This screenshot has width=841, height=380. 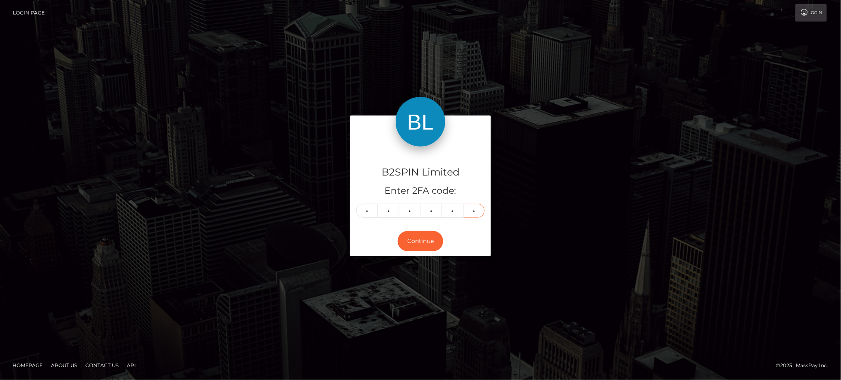 I want to click on a: Login, so click(x=811, y=13).